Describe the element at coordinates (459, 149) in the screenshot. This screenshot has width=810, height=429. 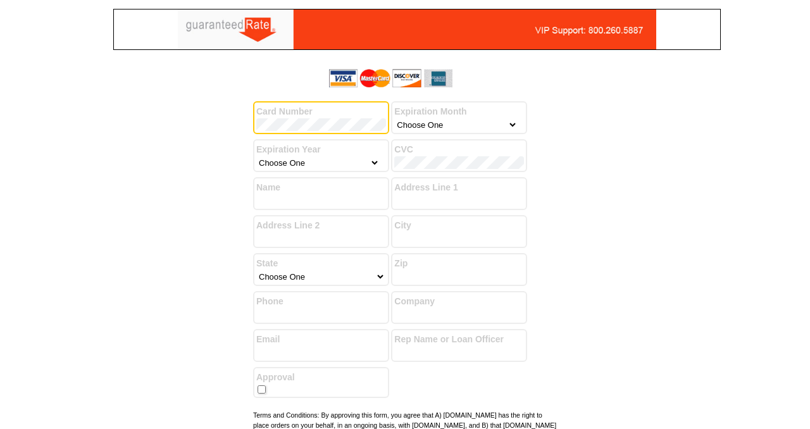
I see `label: CVC` at that location.